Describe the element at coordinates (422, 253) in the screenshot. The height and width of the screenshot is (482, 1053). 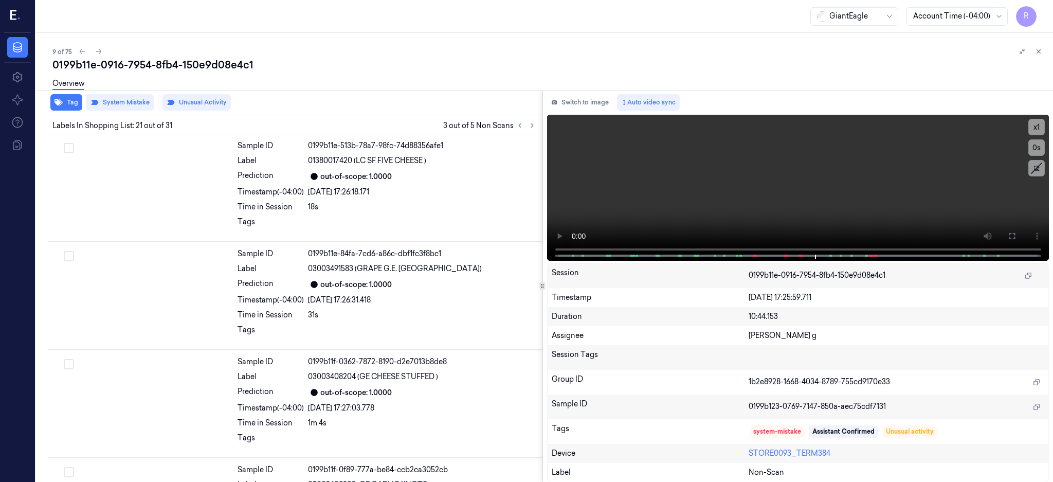
I see `div: 0199b11e-84fa-7cd6-a86c-dbf1fc3f8bc1` at that location.